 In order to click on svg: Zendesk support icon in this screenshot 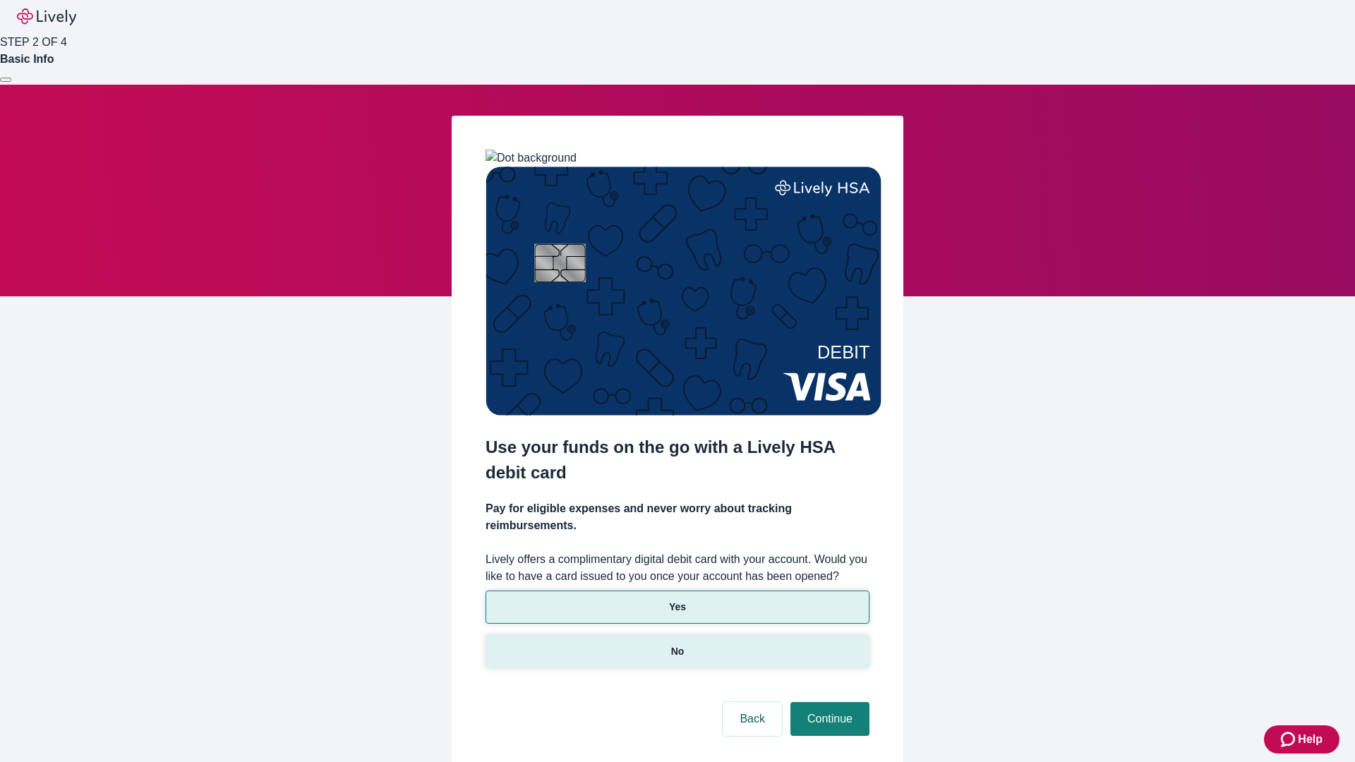, I will do `click(1289, 739)`.